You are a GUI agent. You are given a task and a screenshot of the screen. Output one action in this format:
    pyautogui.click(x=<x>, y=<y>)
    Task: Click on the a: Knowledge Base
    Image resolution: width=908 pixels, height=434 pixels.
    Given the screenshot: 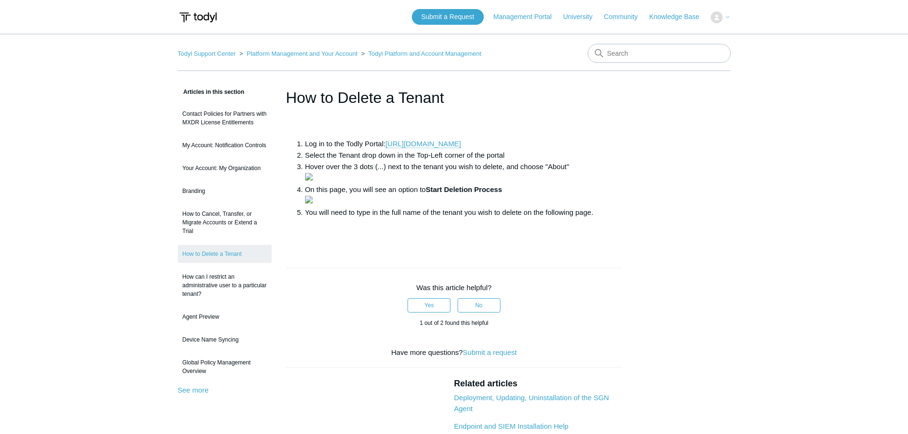 What is the action you would take?
    pyautogui.click(x=679, y=17)
    